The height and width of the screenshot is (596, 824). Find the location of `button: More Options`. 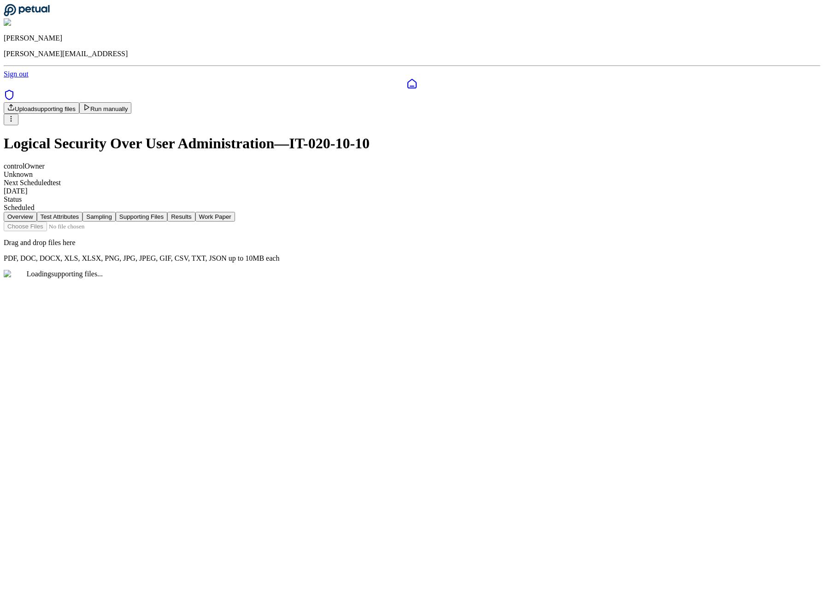

button: More Options is located at coordinates (11, 119).